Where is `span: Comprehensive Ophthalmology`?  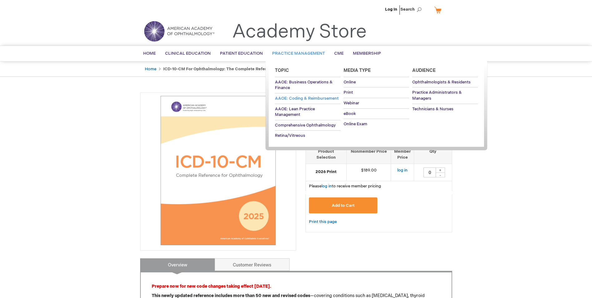
span: Comprehensive Ophthalmology is located at coordinates (305, 125).